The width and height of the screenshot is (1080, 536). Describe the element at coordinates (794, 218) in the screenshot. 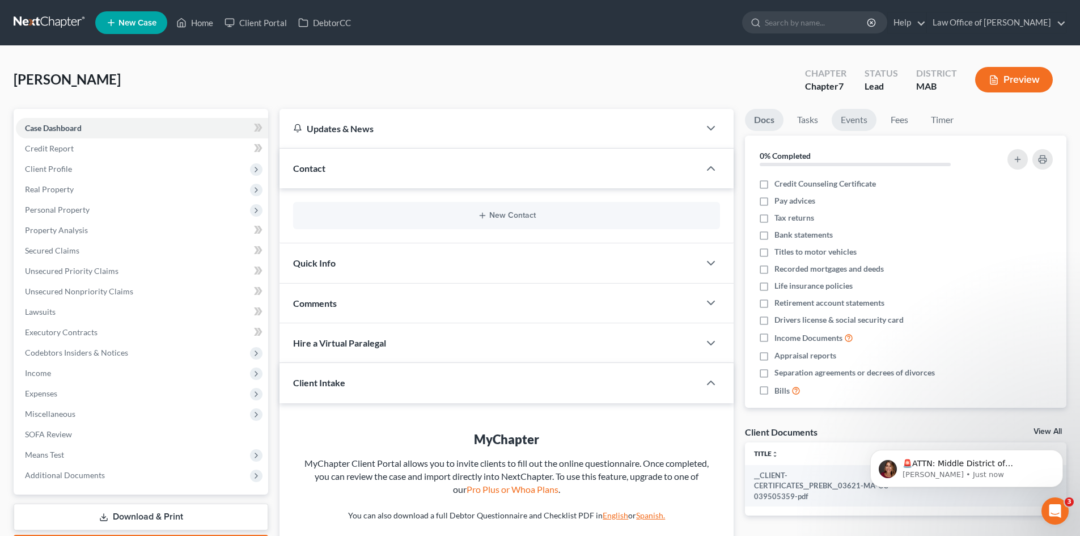

I see `span: Tax returns` at that location.